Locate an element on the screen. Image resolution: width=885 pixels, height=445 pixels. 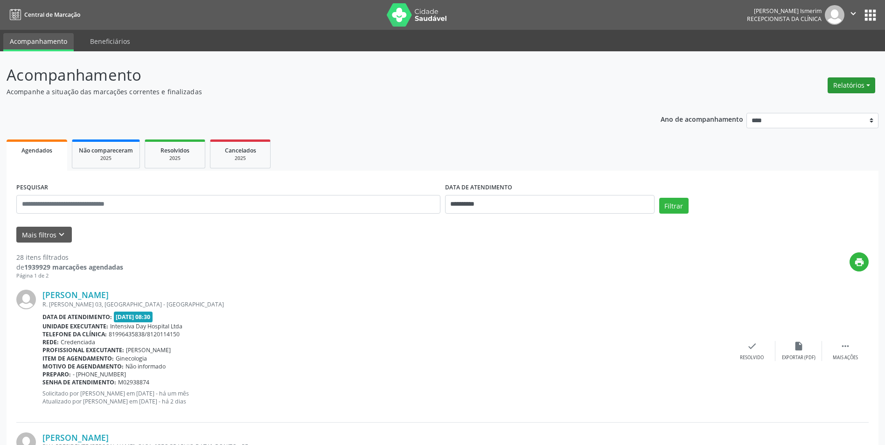
a: Central de Marcação is located at coordinates (43, 14).